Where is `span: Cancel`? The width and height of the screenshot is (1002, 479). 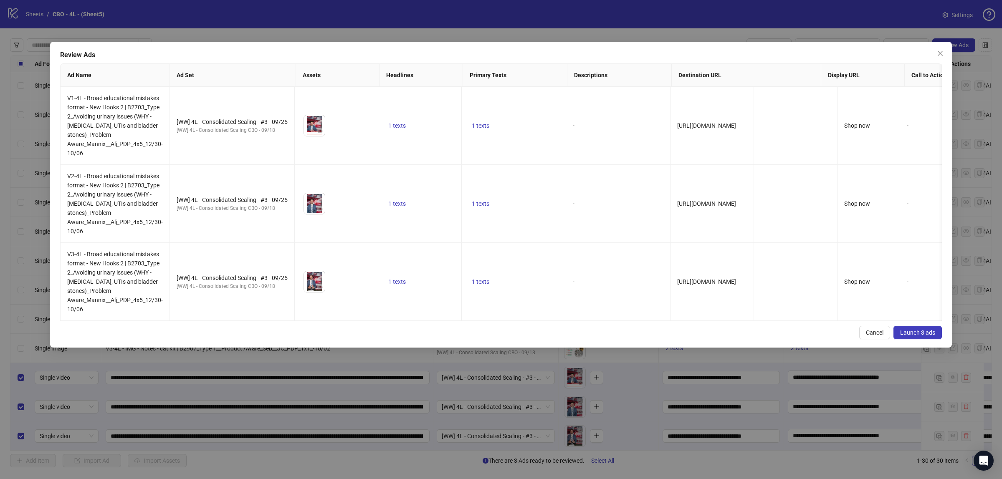 span: Cancel is located at coordinates (875, 333).